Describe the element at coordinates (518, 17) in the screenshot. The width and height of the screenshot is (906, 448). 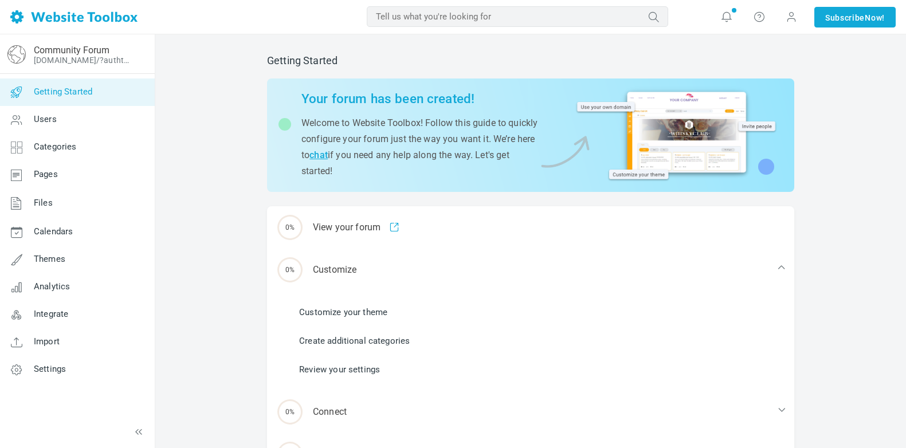
I see `input: Tell us what you're looking for` at that location.